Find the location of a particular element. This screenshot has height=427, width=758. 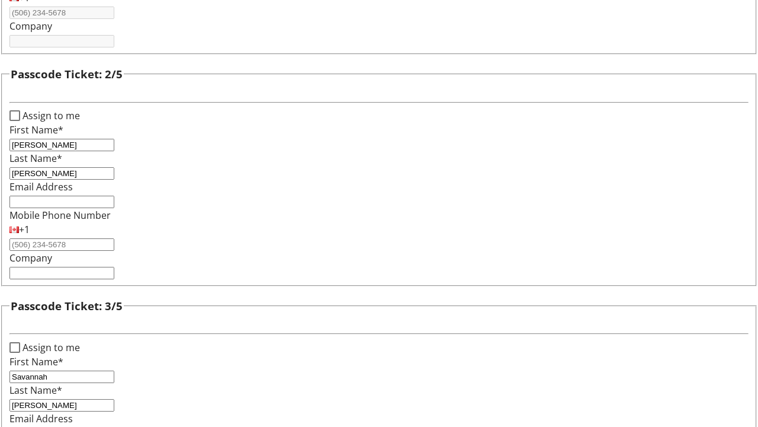

h3: Passcode Ticket: 2/5 is located at coordinates (66, 74).